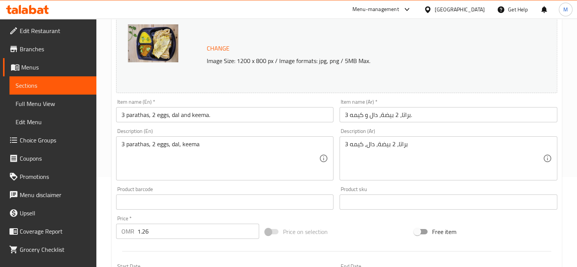 This screenshot has height=267, width=577. I want to click on span: Branches, so click(55, 49).